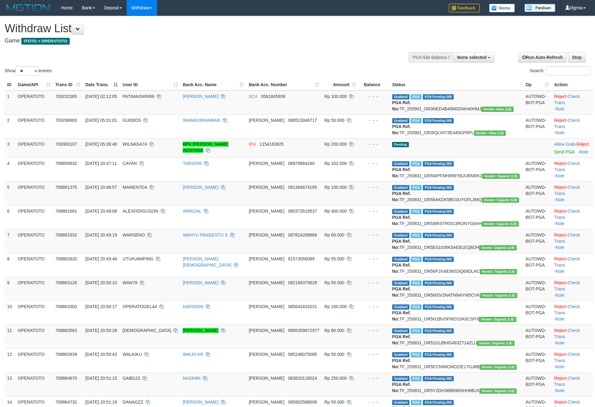 The width and height of the screenshot is (595, 407). What do you see at coordinates (272, 144) in the screenshot?
I see `span: Copy 1154163825 to clipboard` at bounding box center [272, 144].